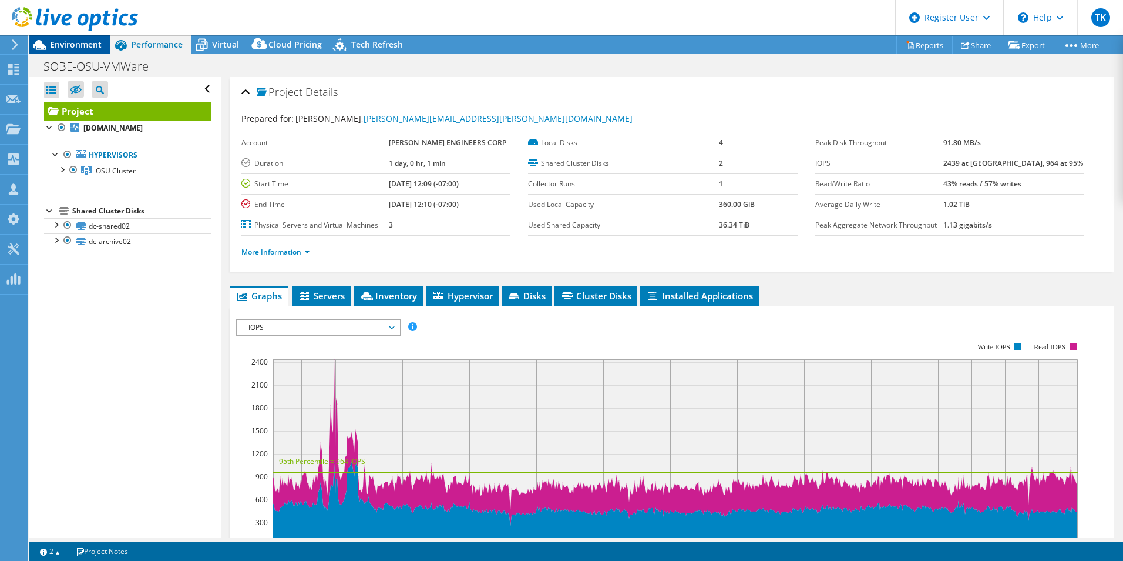 The width and height of the screenshot is (1123, 561). I want to click on span: Graphs, so click(259, 296).